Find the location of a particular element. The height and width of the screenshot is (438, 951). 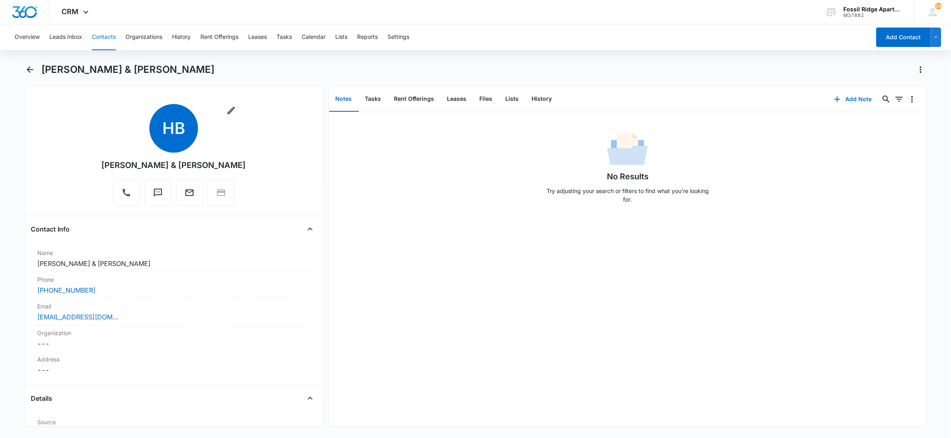

span: 24 is located at coordinates (939, 6).